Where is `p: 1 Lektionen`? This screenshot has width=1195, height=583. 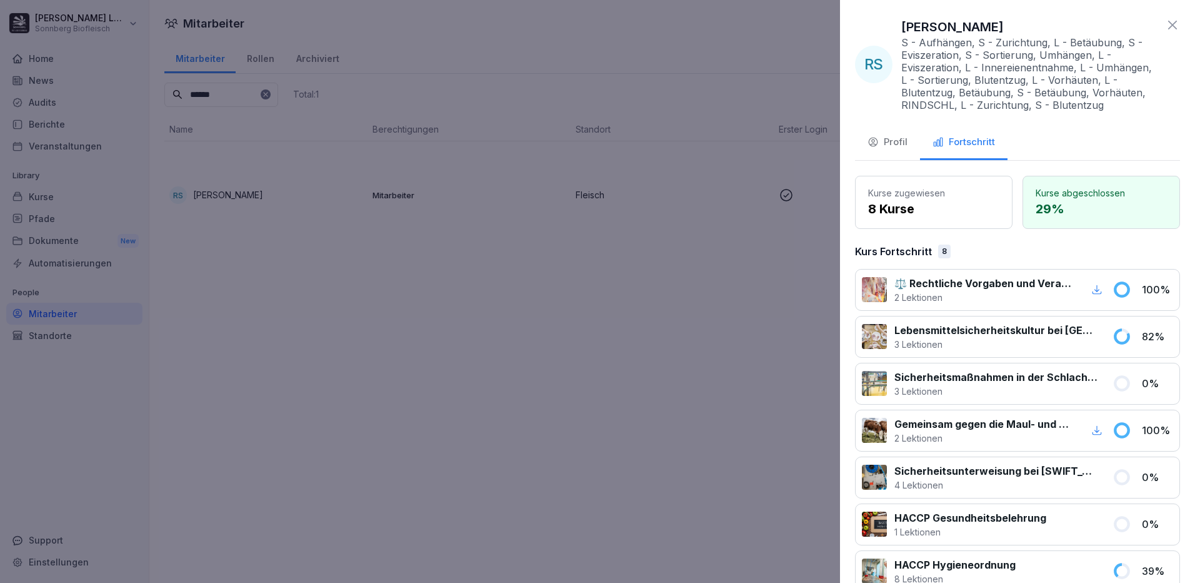 p: 1 Lektionen is located at coordinates (970, 531).